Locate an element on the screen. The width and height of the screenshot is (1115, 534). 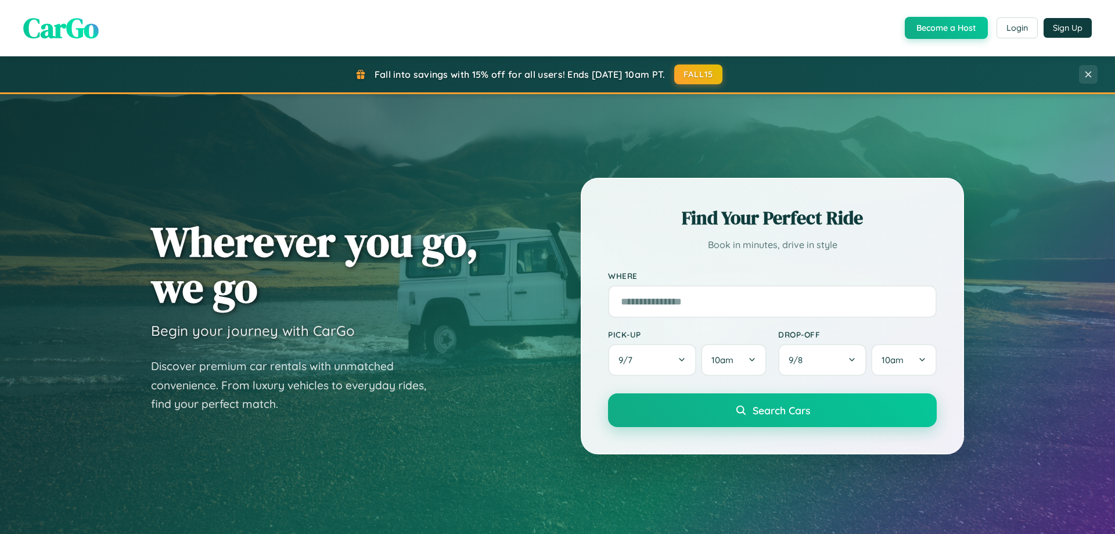
p: Book in minutes, drive in style is located at coordinates (772, 244).